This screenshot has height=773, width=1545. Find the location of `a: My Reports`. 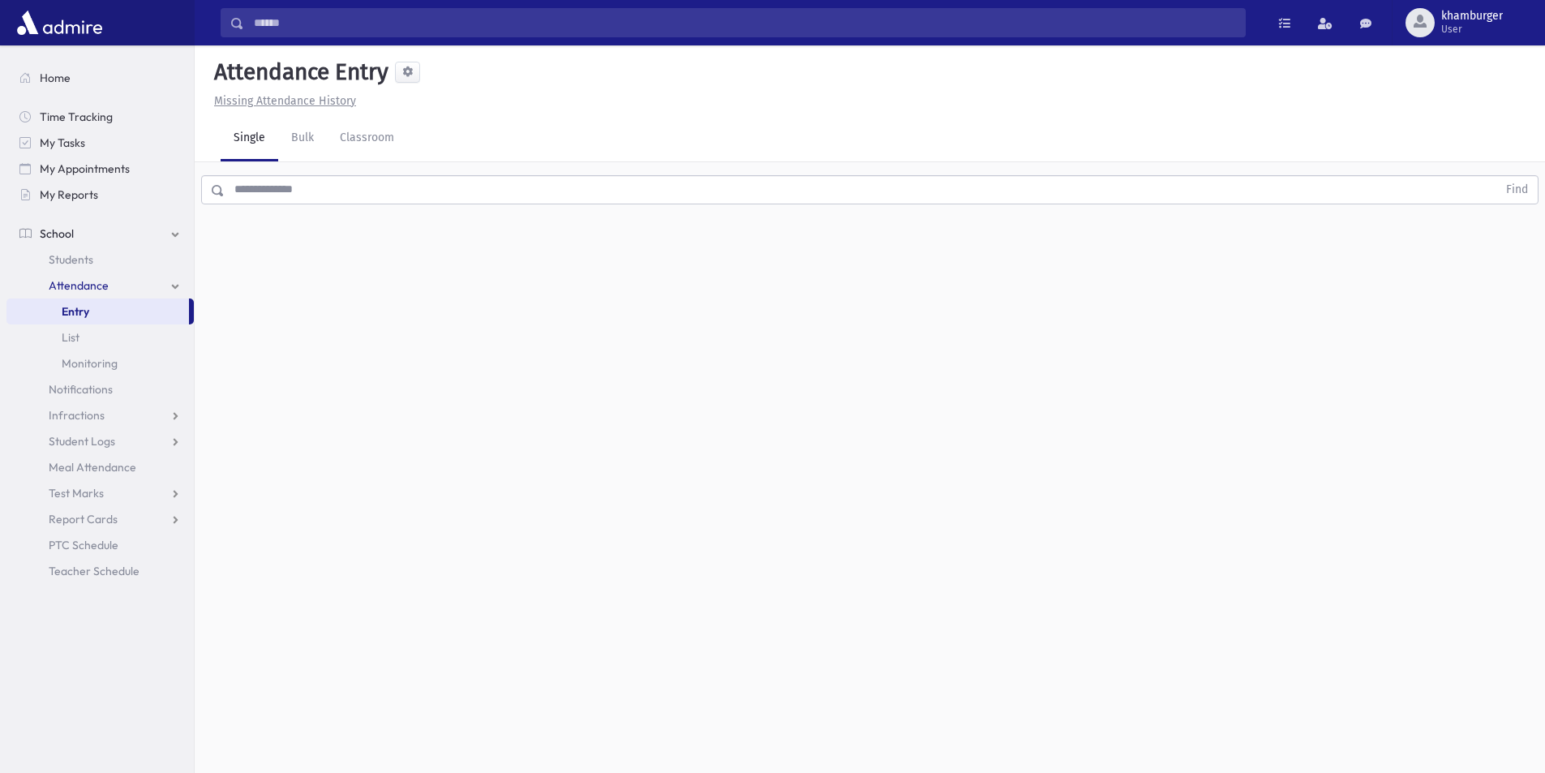

a: My Reports is located at coordinates (100, 195).